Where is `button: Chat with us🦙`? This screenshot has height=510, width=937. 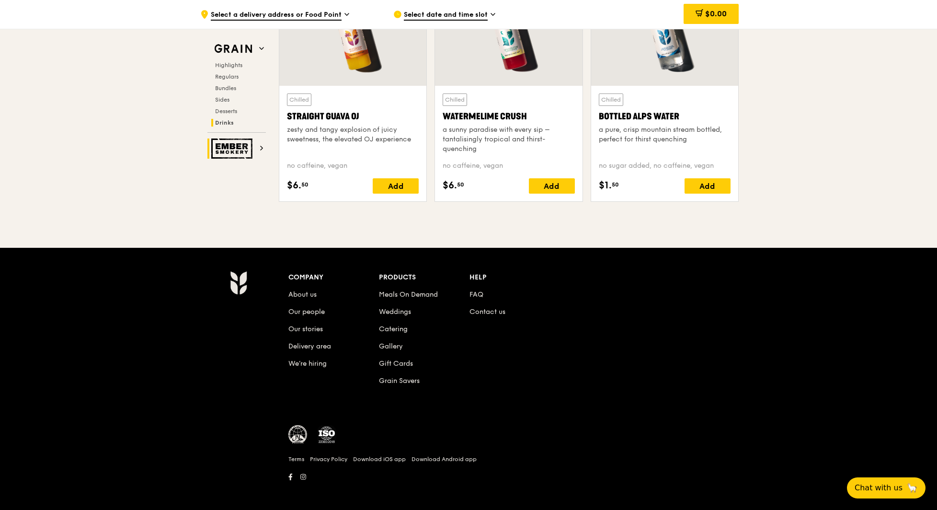 button: Chat with us🦙 is located at coordinates (886, 488).